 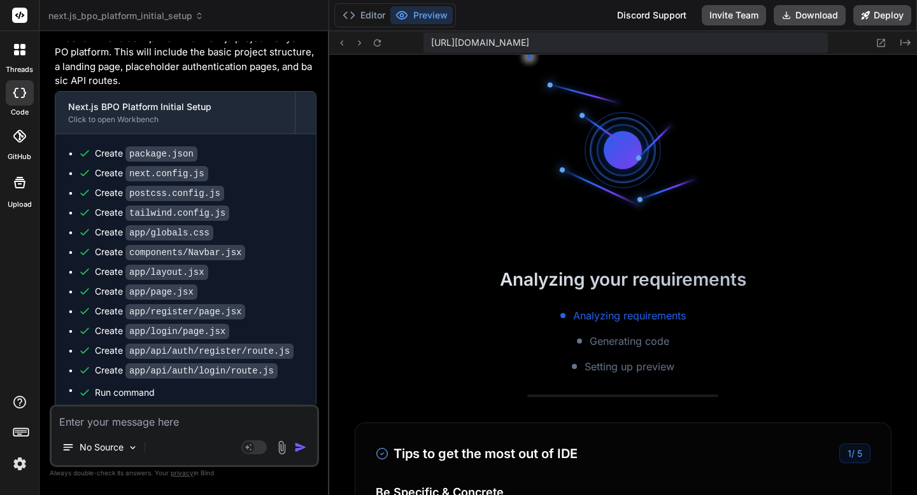 What do you see at coordinates (19, 69) in the screenshot?
I see `label: threads` at bounding box center [19, 69].